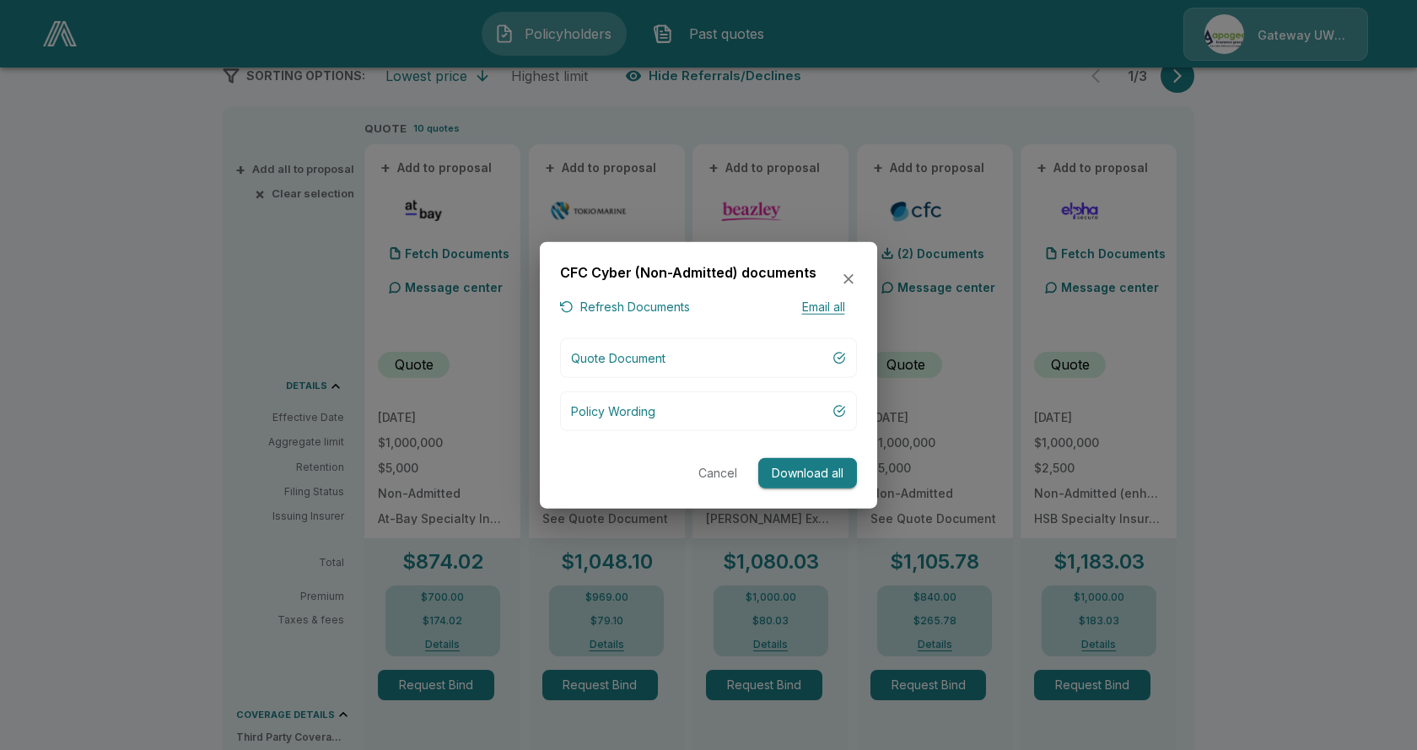 Image resolution: width=1417 pixels, height=750 pixels. Describe the element at coordinates (618, 357) in the screenshot. I see `p: Quote Document` at that location.